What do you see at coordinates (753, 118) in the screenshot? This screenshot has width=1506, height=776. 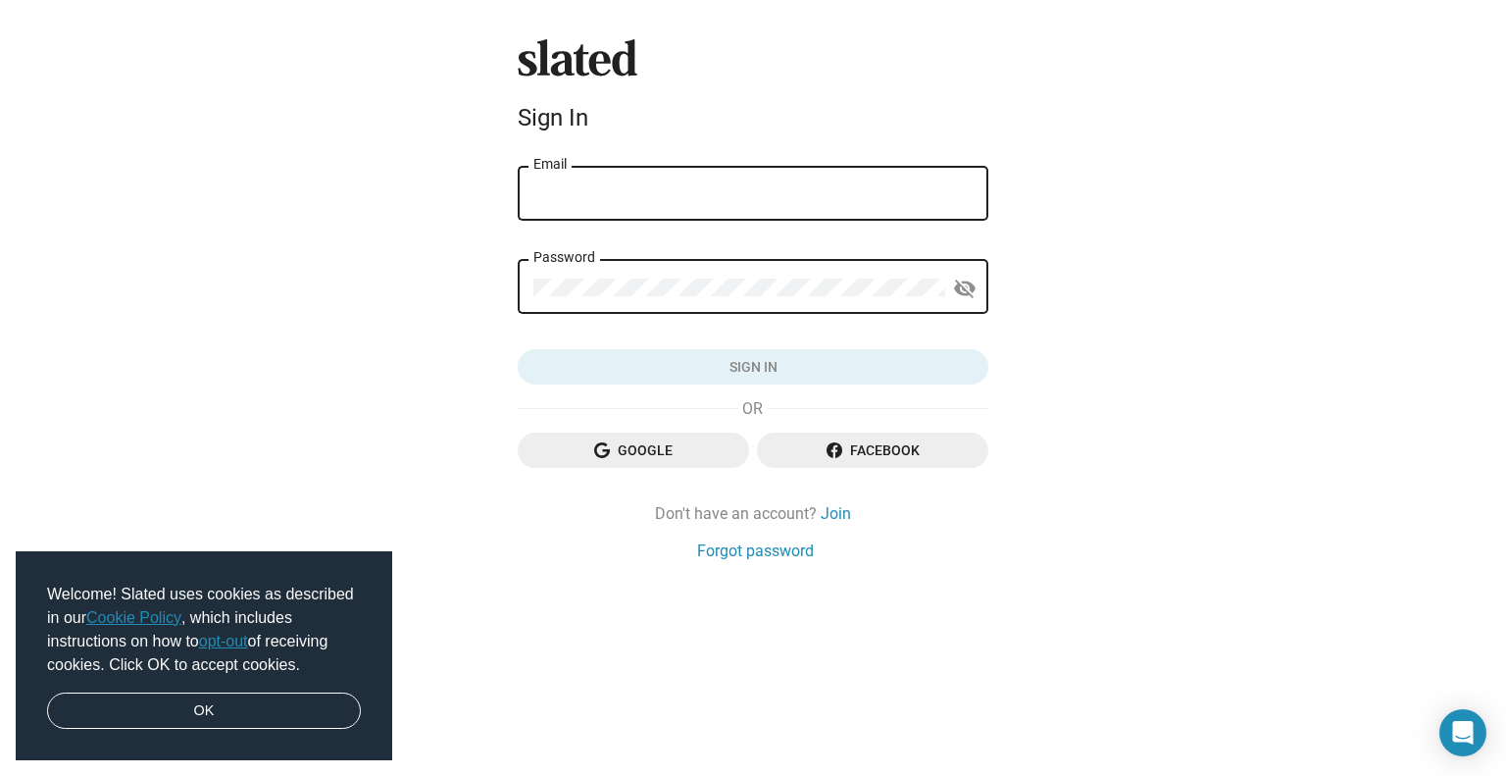 I see `div: Sign In` at bounding box center [753, 118].